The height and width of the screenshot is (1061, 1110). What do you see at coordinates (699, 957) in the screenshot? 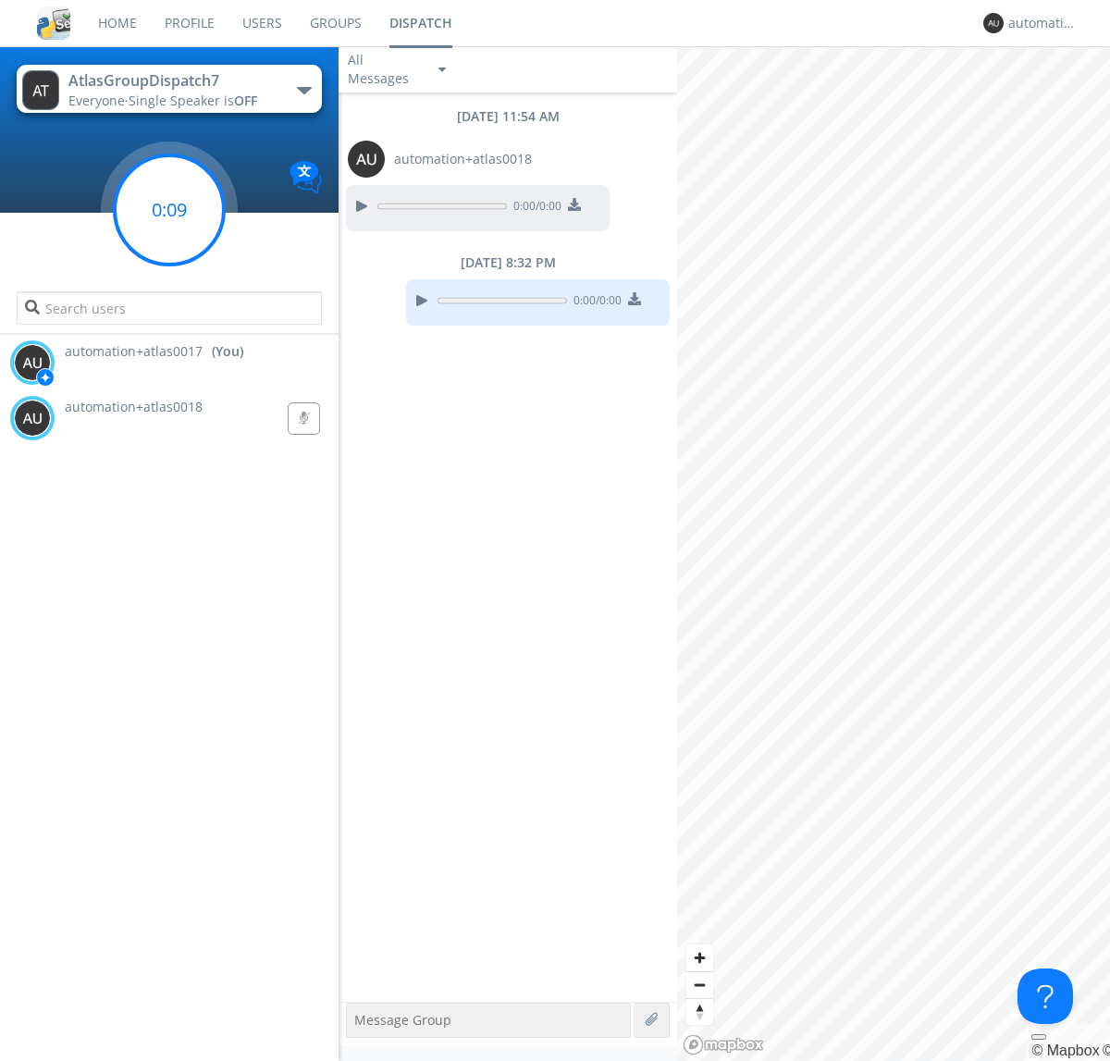
I see `button: Zoom in` at bounding box center [699, 957].